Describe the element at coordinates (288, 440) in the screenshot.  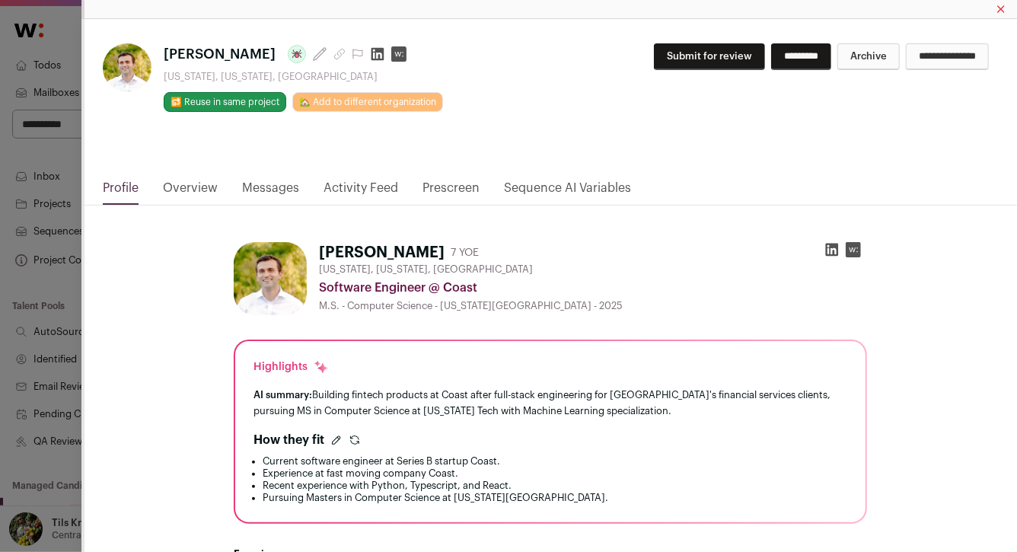
I see `h2: How they fit` at that location.